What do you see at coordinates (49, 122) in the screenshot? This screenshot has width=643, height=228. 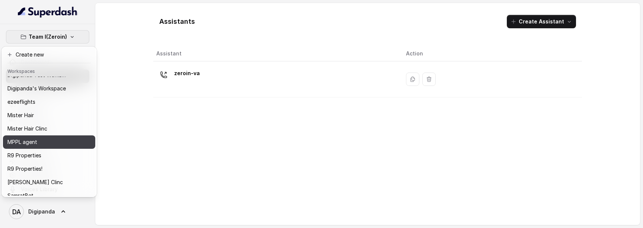 I see `div: Team I(Zeroin)` at bounding box center [49, 122].